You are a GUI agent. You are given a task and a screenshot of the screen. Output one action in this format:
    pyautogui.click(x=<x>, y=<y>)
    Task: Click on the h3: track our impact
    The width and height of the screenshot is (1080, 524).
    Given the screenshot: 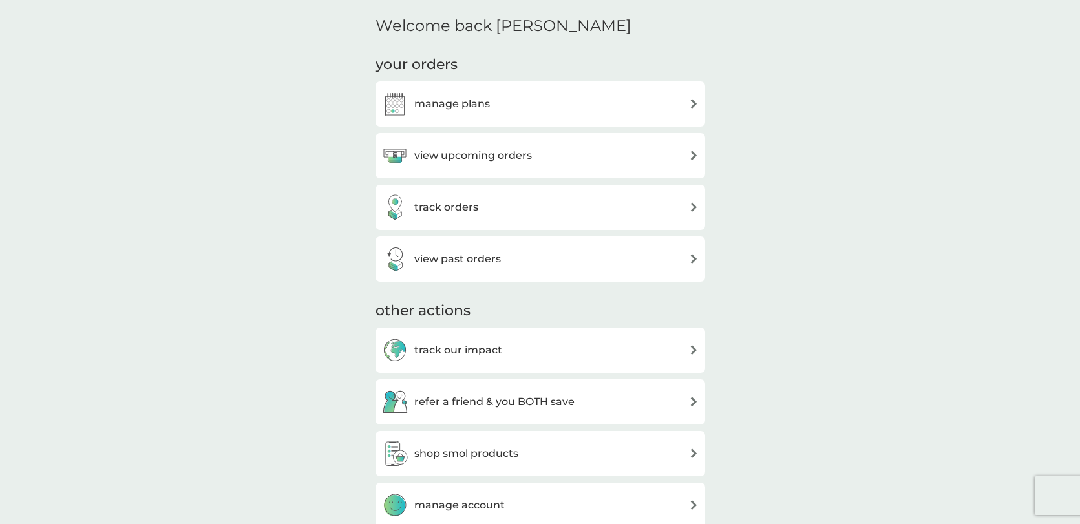 What is the action you would take?
    pyautogui.click(x=458, y=350)
    